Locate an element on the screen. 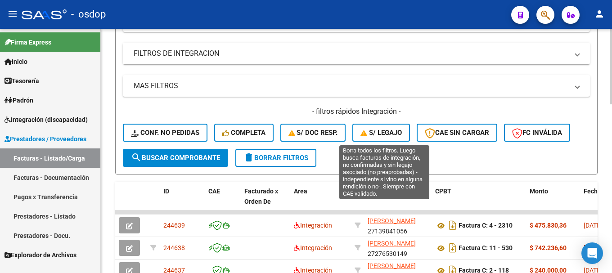 Image resolution: width=612 pixels, height=273 pixels. mat-panel-title: MAS FILTROS is located at coordinates (351, 86).